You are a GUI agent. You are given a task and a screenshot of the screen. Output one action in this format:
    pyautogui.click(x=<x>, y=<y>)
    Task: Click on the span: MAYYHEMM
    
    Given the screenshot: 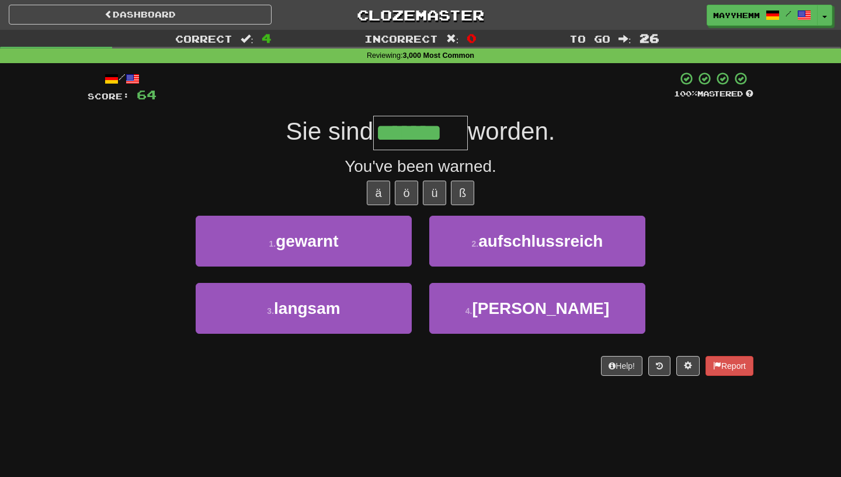 What is the action you would take?
    pyautogui.click(x=737, y=15)
    